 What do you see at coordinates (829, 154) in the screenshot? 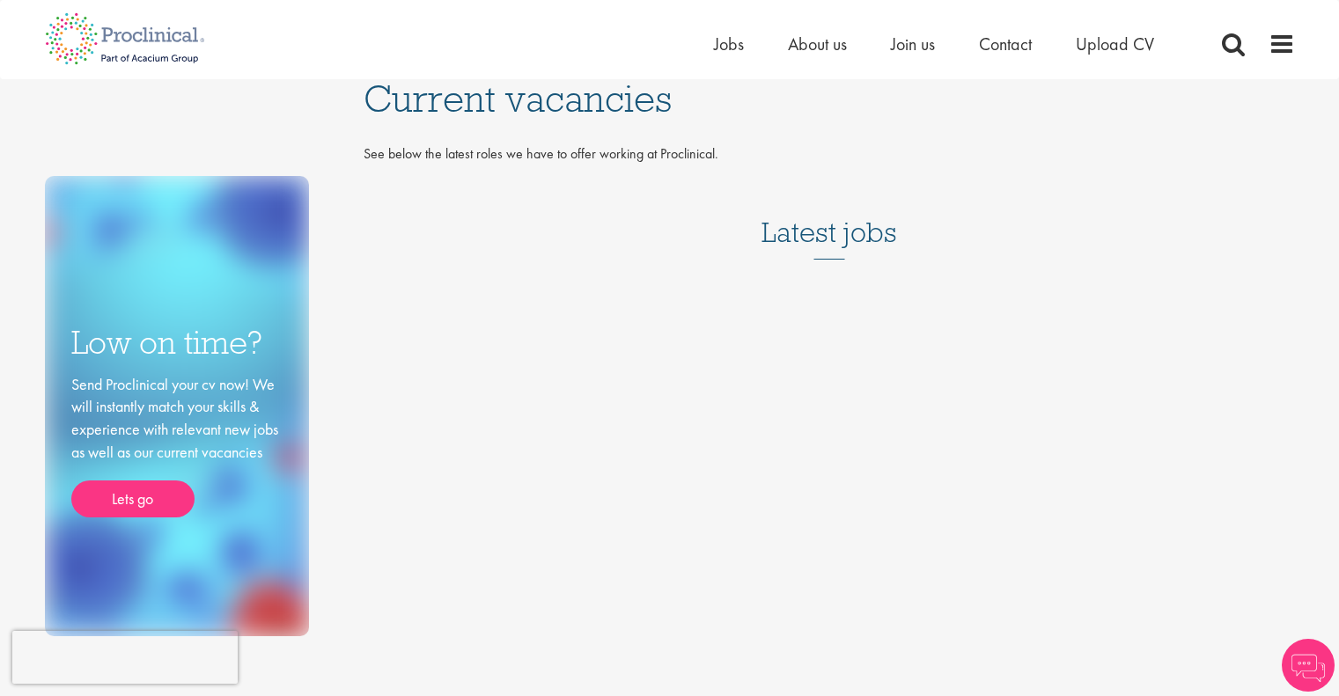
I see `p: See below the latest roles we have to offer working at Proclinical.` at bounding box center [829, 154].